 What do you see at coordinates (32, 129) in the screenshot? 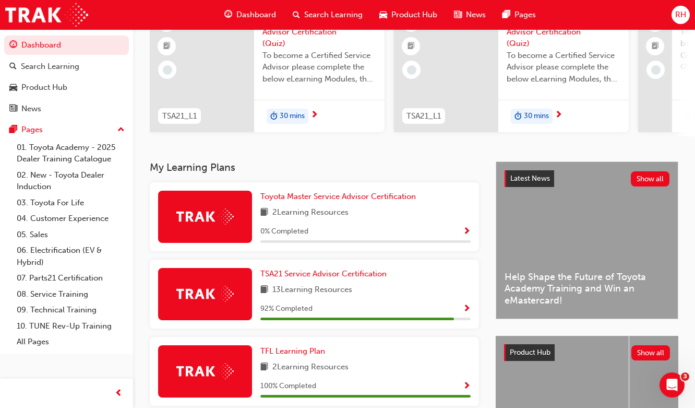
I see `div: Pages` at bounding box center [32, 129].